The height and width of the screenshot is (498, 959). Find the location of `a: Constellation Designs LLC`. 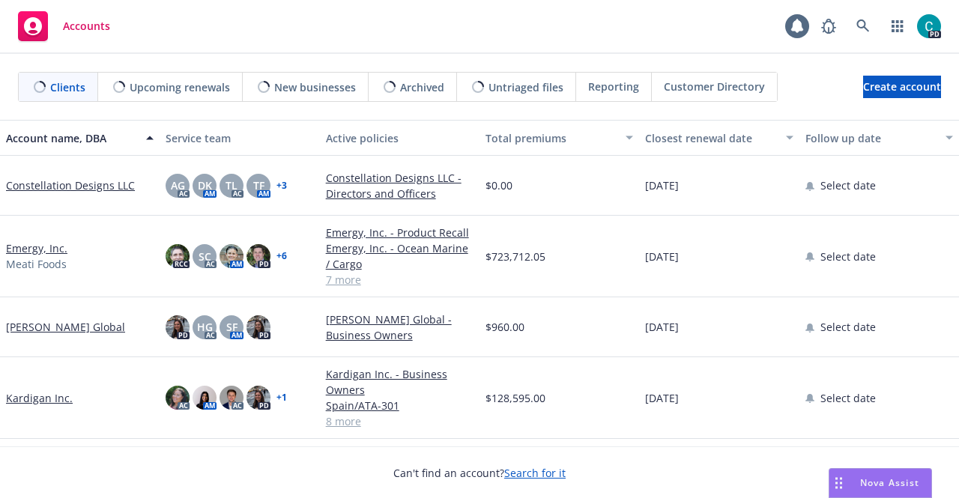

a: Constellation Designs LLC is located at coordinates (70, 185).